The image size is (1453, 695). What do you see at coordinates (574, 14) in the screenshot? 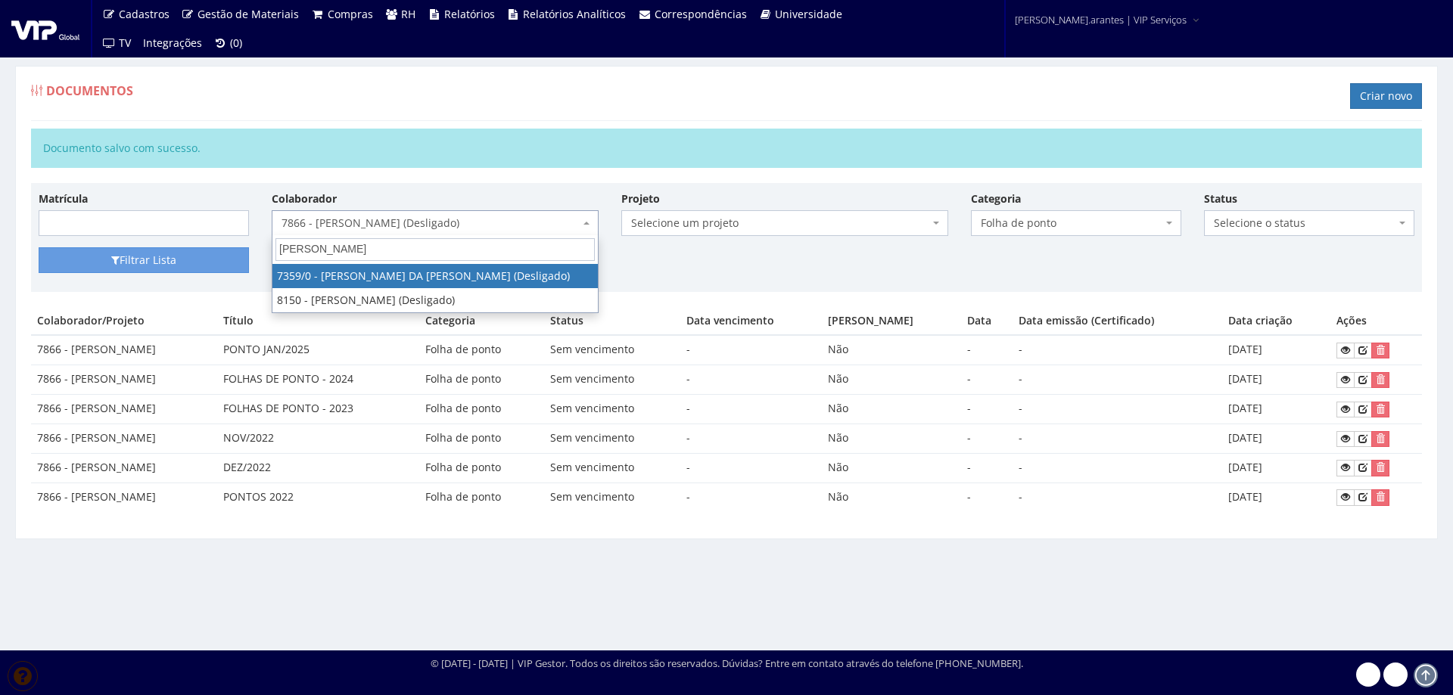
I see `span: Relatórios Analíticos` at bounding box center [574, 14].